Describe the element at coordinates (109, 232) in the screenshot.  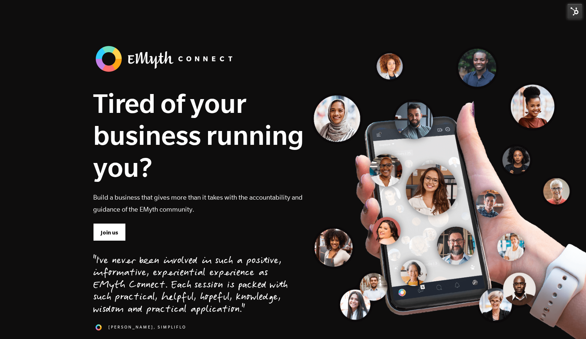
I see `a: Join us` at that location.